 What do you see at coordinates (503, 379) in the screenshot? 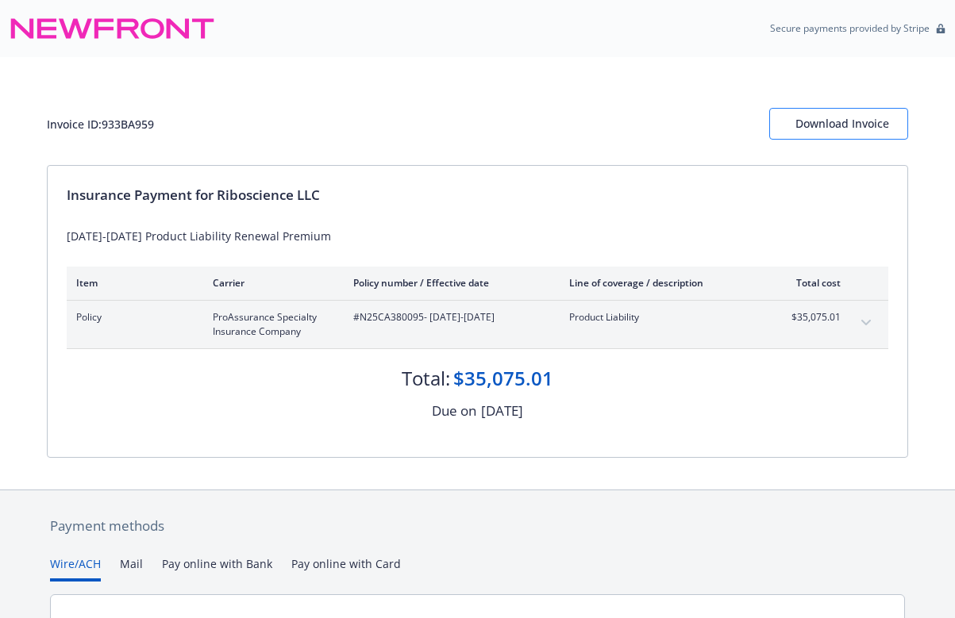
I see `div: $35,075.01` at bounding box center [503, 379].